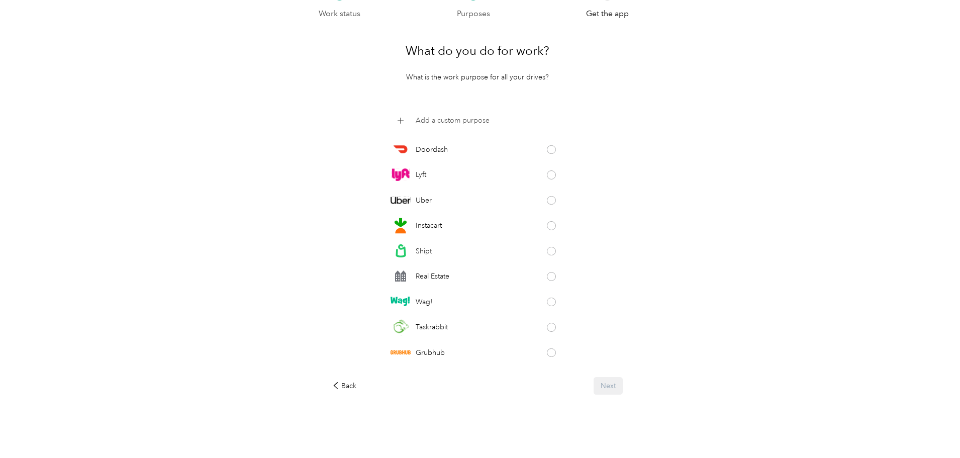  What do you see at coordinates (339, 14) in the screenshot?
I see `p: Work status` at bounding box center [339, 14].